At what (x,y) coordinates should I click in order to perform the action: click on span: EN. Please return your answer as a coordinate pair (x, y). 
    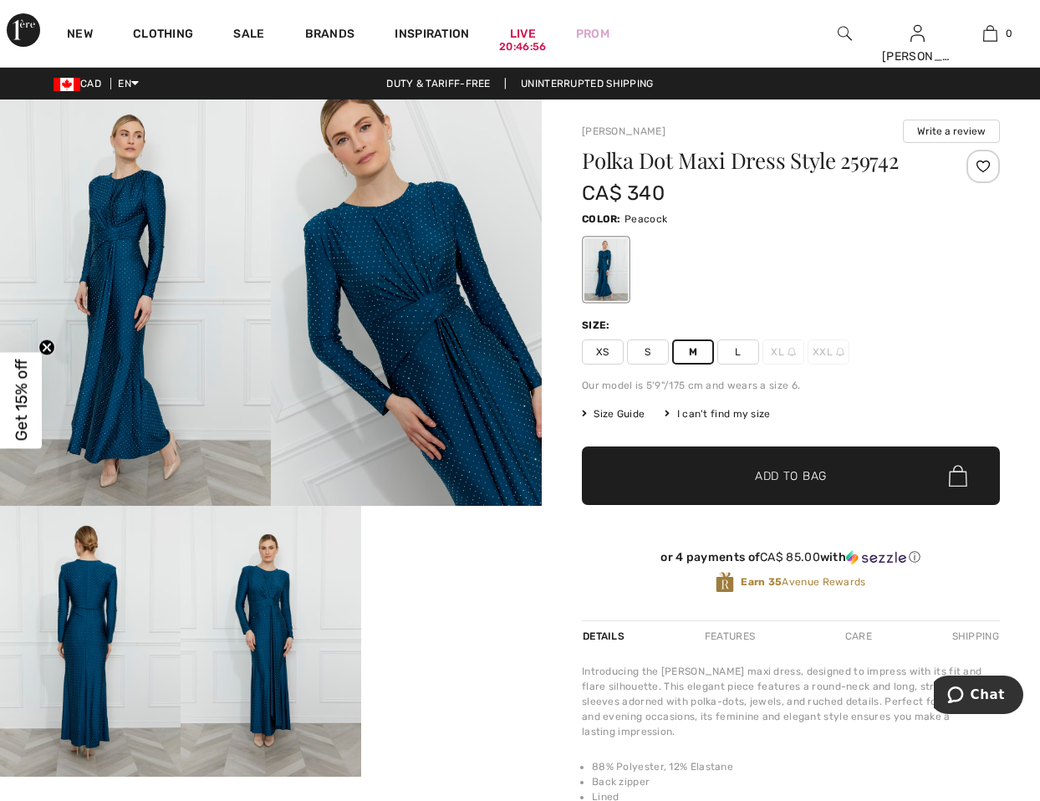
    Looking at the image, I should click on (128, 84).